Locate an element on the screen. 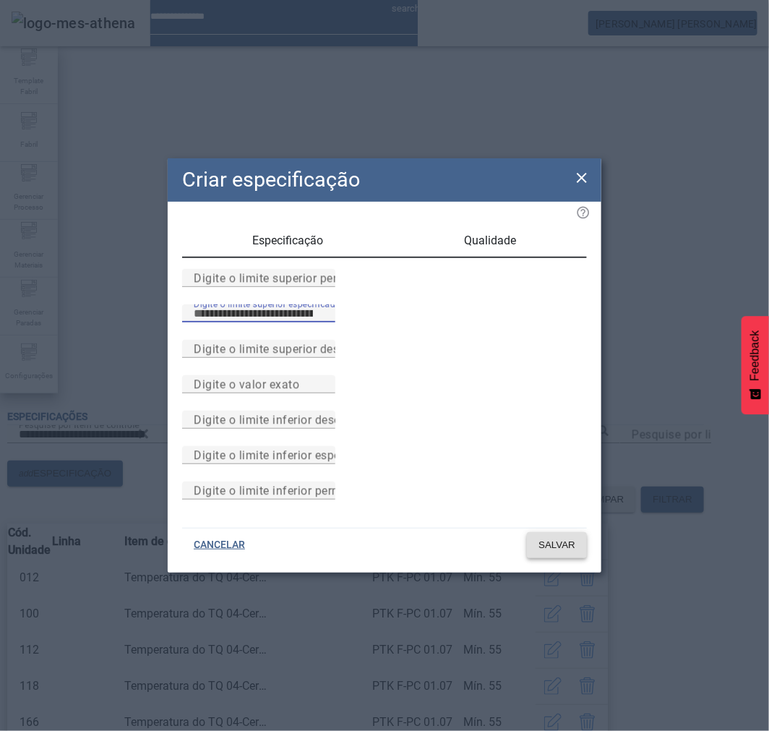 This screenshot has height=731, width=769. span: Feedback is located at coordinates (755, 356).